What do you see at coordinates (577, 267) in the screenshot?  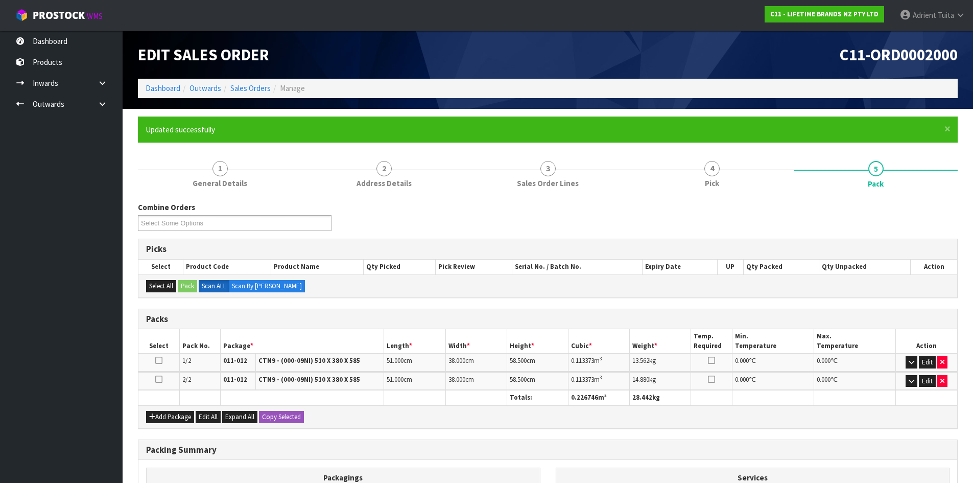 I see `th: Serial No. / Batch No.` at bounding box center [577, 267].